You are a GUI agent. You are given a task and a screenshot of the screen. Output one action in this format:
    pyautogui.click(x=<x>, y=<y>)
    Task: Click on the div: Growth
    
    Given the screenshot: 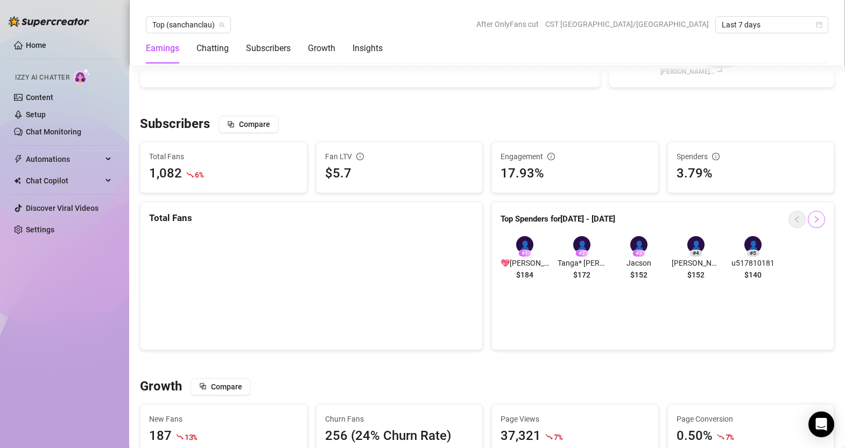 What is the action you would take?
    pyautogui.click(x=321, y=48)
    